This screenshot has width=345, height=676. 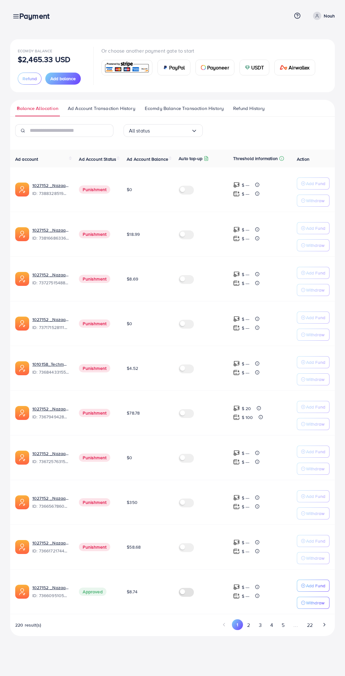 What do you see at coordinates (237, 624) in the screenshot?
I see `button: Go to page 1` at bounding box center [237, 624].